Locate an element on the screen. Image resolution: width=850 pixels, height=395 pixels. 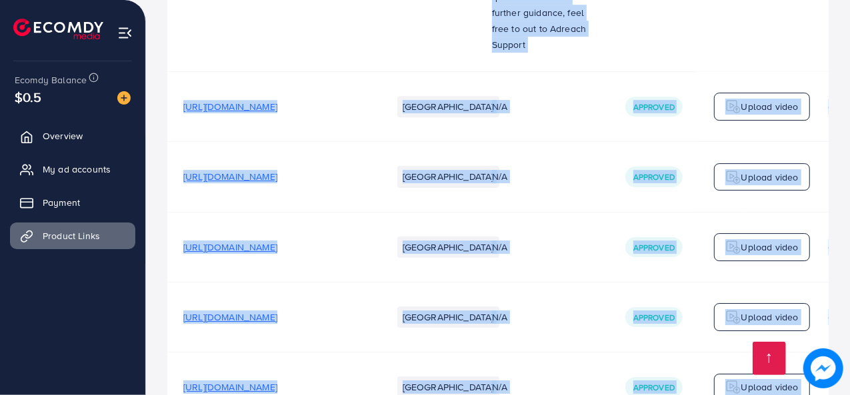
span: Overview is located at coordinates (63, 136).